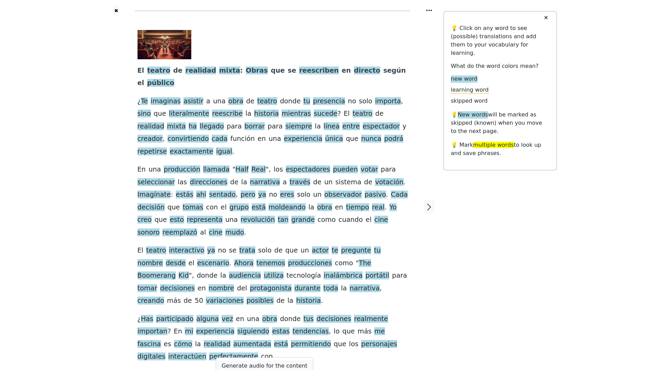 This screenshot has height=370, width=659. I want to click on span: durante, so click(307, 288).